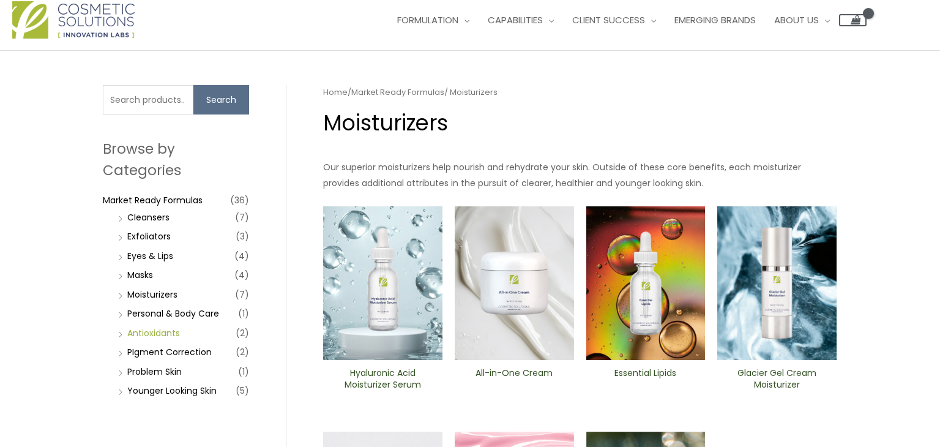 Image resolution: width=940 pixels, height=447 pixels. I want to click on span: Emerging Brands, so click(715, 20).